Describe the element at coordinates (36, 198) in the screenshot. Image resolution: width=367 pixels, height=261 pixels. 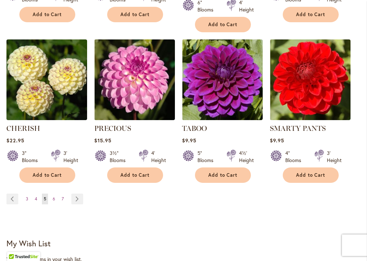
I see `span: 4` at that location.